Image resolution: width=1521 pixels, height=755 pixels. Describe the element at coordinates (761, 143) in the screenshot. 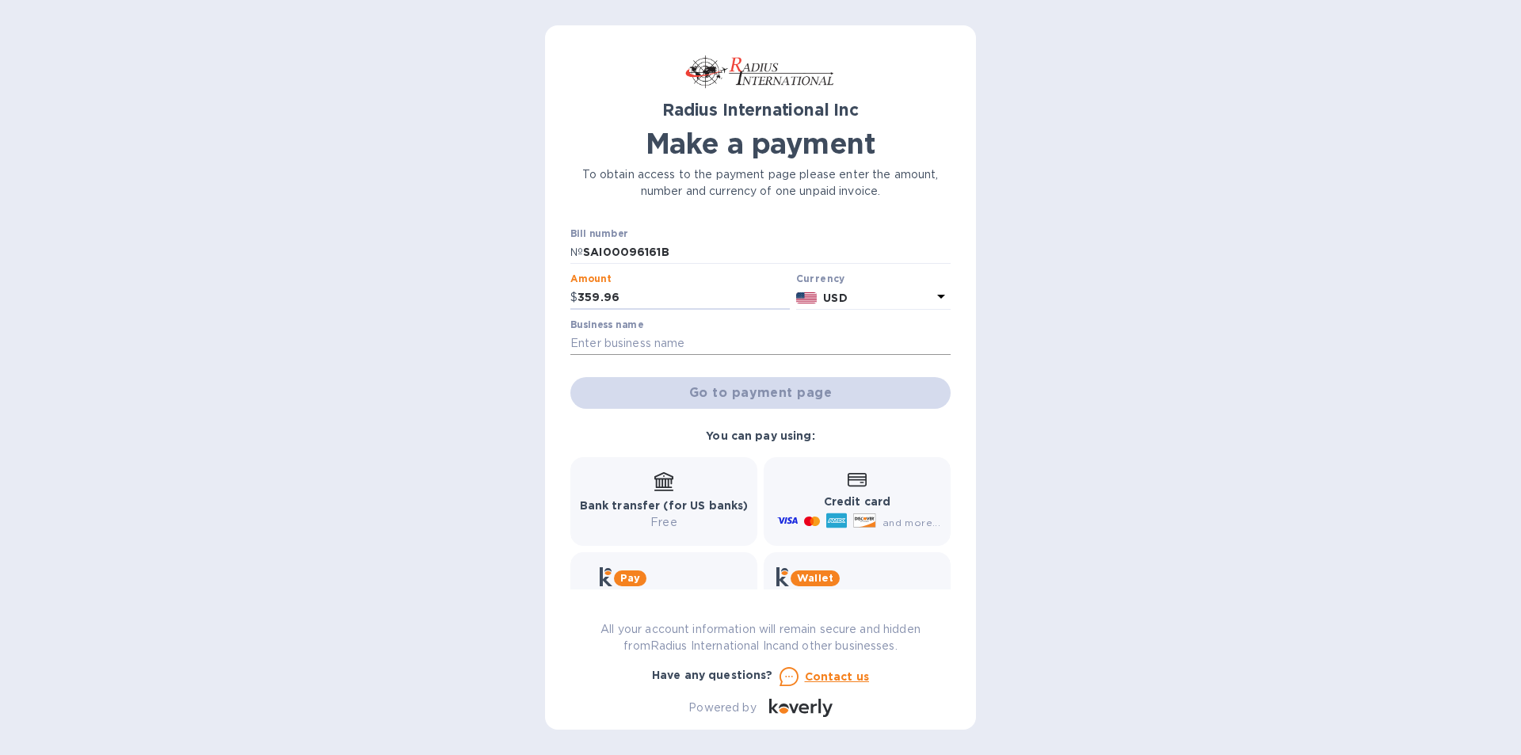

I see `h1: Make a payment` at that location.